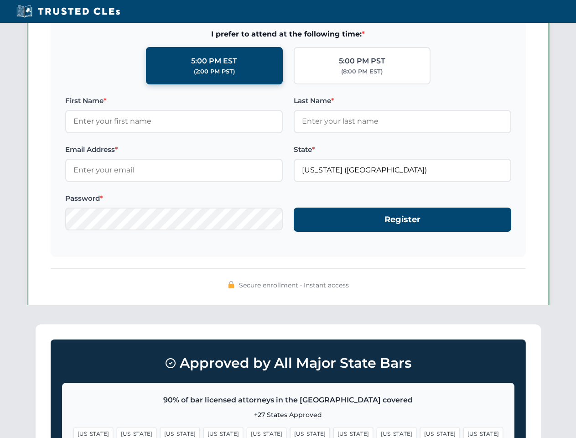  I want to click on label: Email Address, so click(174, 149).